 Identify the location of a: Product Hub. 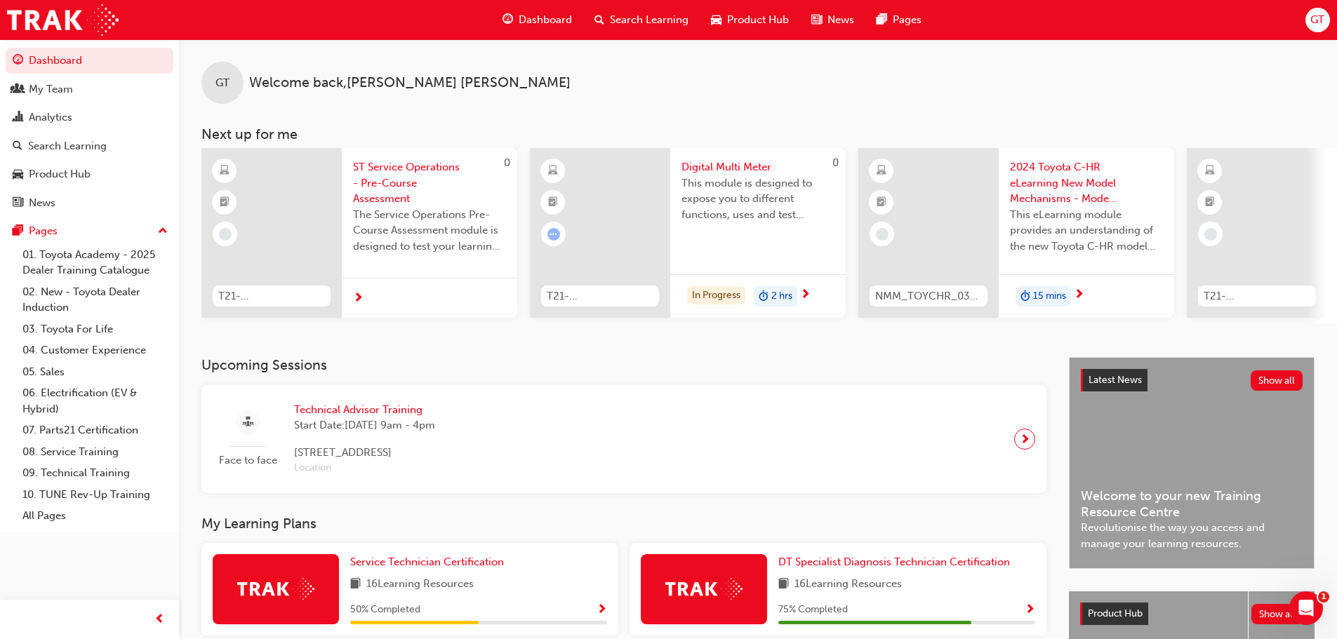
(89, 174).